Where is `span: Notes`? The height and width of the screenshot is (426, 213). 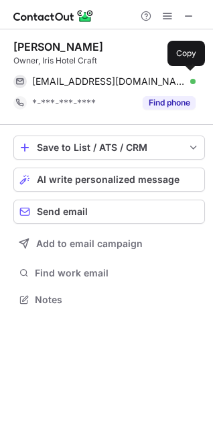
span: Notes is located at coordinates (117, 300).